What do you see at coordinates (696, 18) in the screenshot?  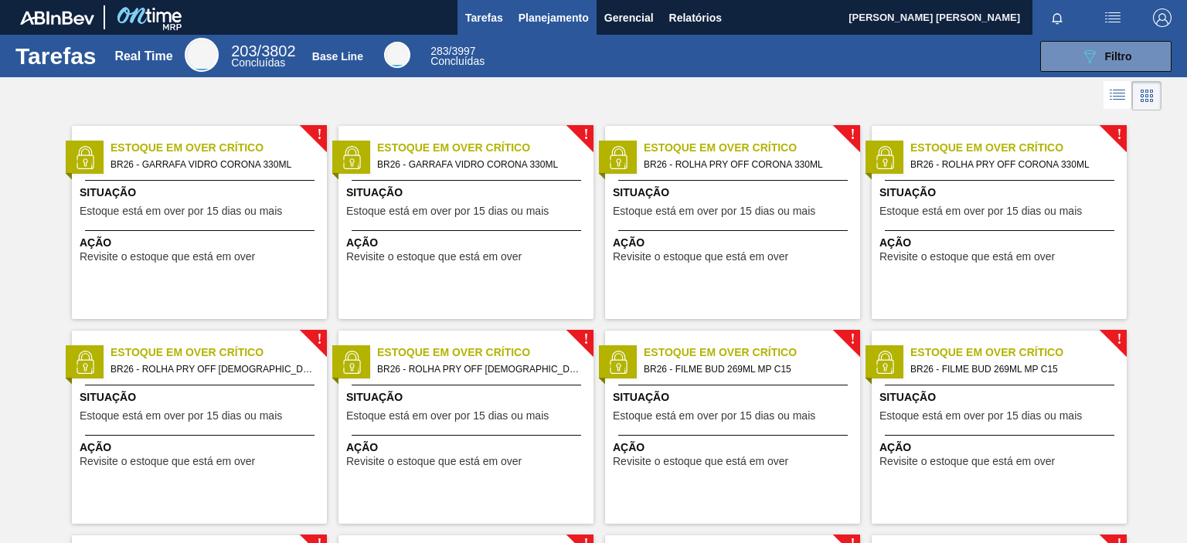 I see `span: Relatórios` at bounding box center [696, 18].